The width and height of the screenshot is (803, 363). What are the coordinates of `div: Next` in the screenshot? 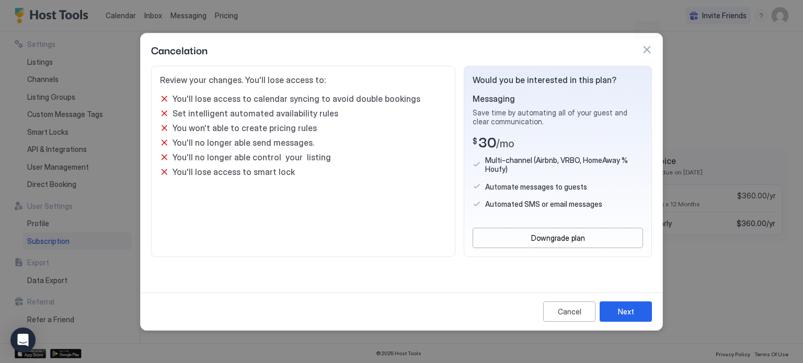 It's located at (626, 312).